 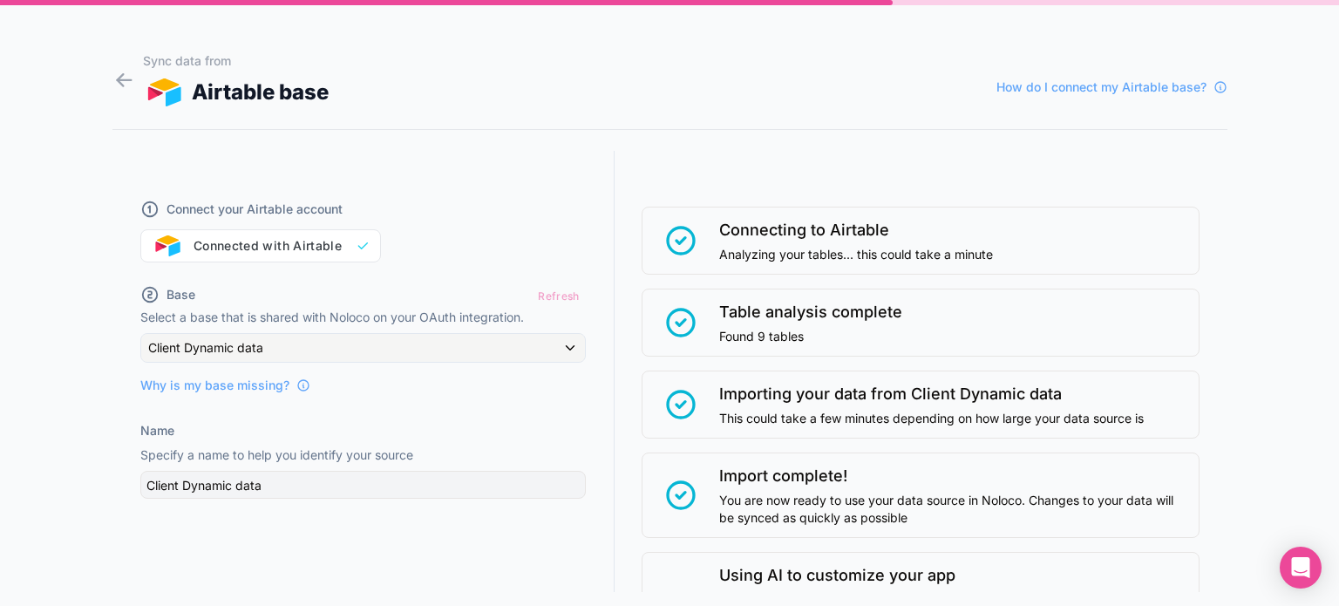 I want to click on span: Base, so click(x=180, y=295).